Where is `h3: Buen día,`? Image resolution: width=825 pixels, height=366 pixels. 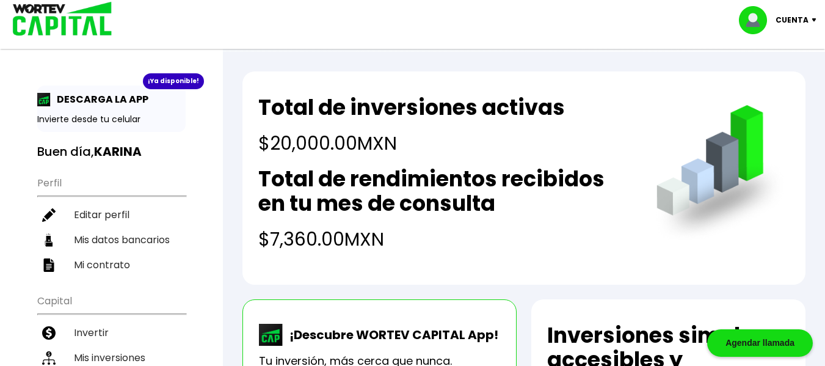 h3: Buen día, is located at coordinates (111, 151).